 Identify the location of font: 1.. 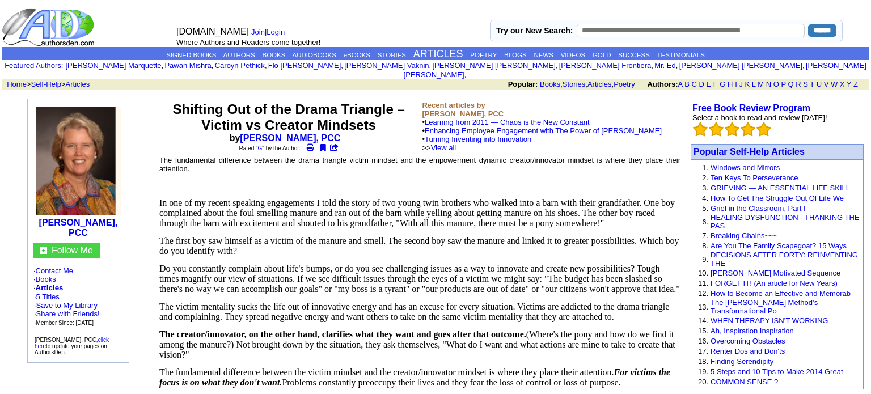
(705, 167).